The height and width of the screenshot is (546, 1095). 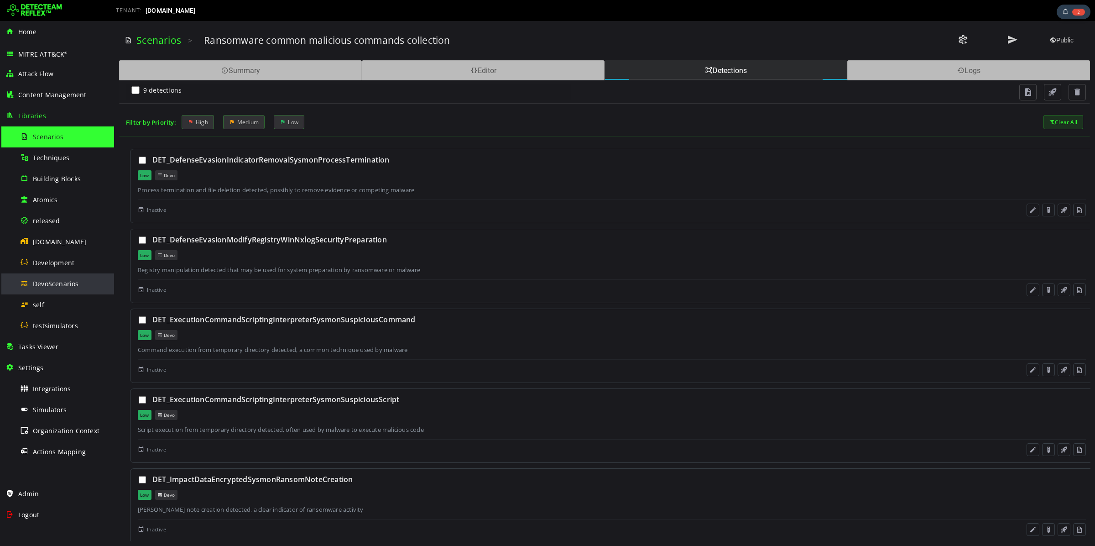 What do you see at coordinates (27, 31) in the screenshot?
I see `span: Home` at bounding box center [27, 31].